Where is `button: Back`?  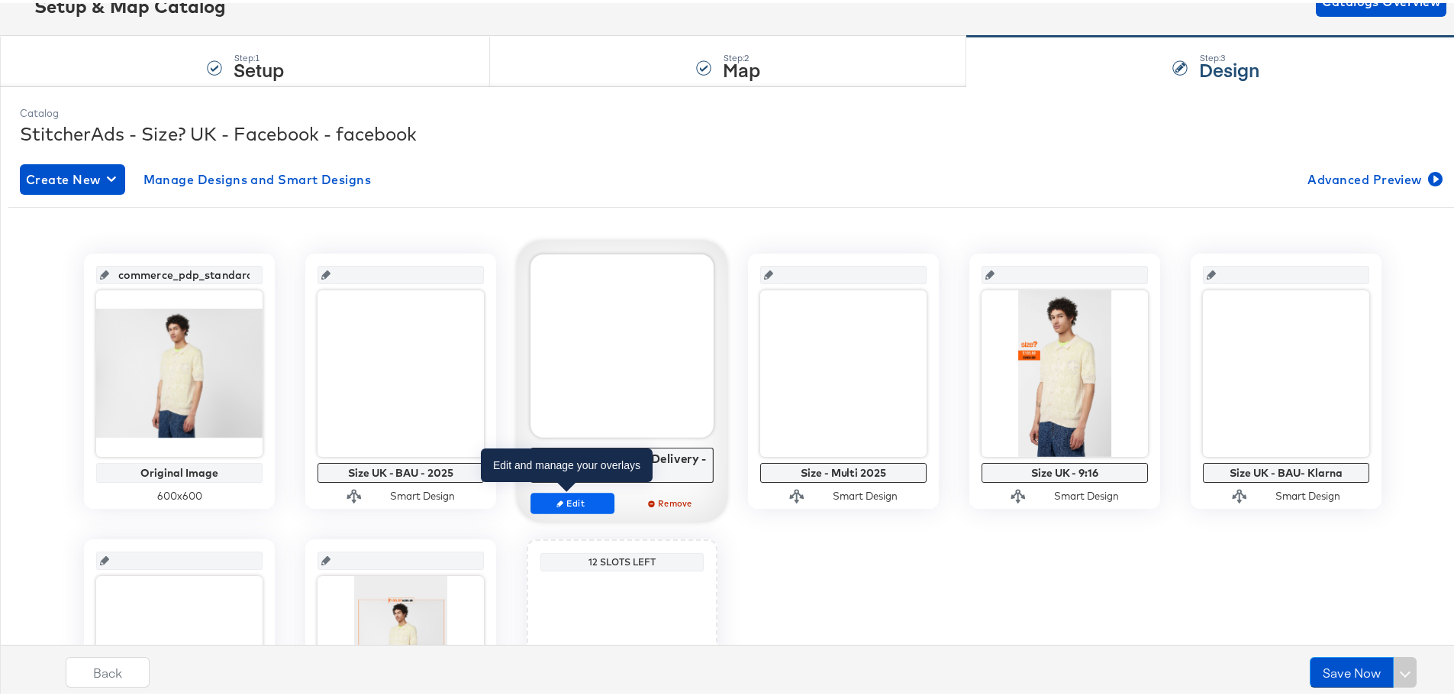
button: Back is located at coordinates (108, 669).